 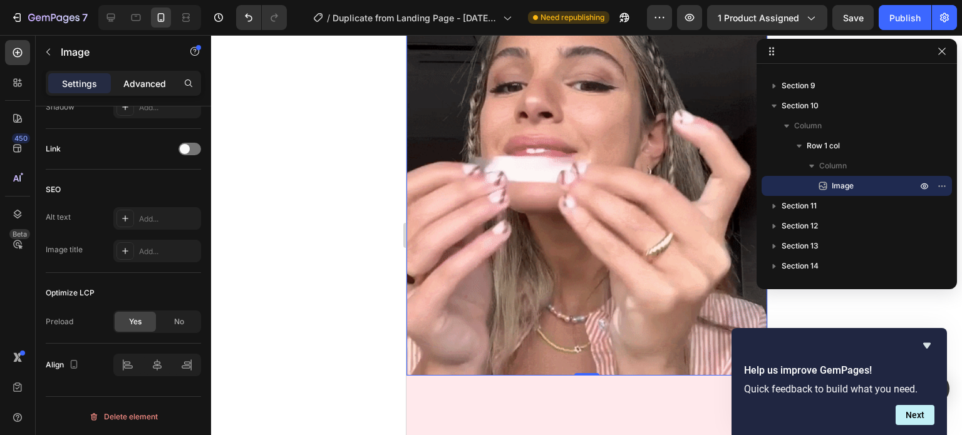 What do you see at coordinates (823, 146) in the screenshot?
I see `span: Row 1 col` at bounding box center [823, 146].